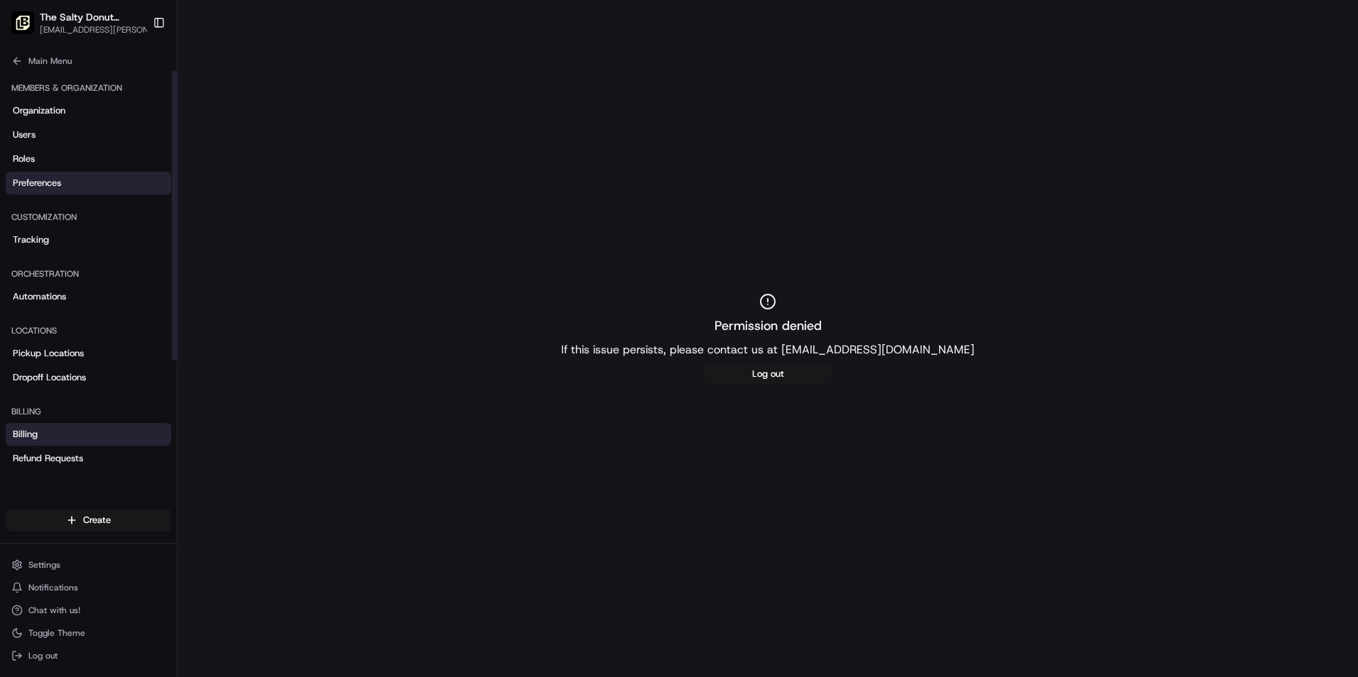 The image size is (1358, 677). Describe the element at coordinates (31, 240) in the screenshot. I see `span: Tracking` at that location.